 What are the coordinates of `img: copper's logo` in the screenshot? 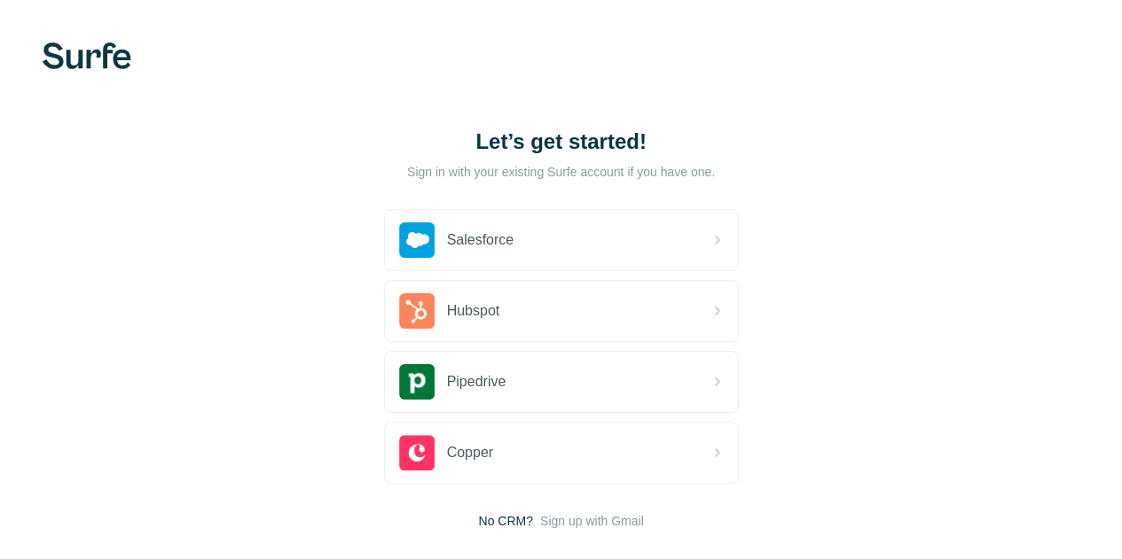 It's located at (417, 453).